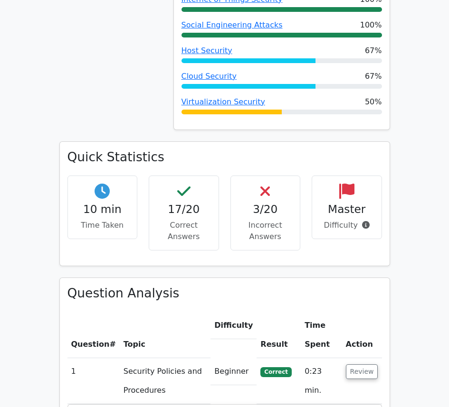 This screenshot has height=407, width=449. I want to click on th: Action, so click(362, 335).